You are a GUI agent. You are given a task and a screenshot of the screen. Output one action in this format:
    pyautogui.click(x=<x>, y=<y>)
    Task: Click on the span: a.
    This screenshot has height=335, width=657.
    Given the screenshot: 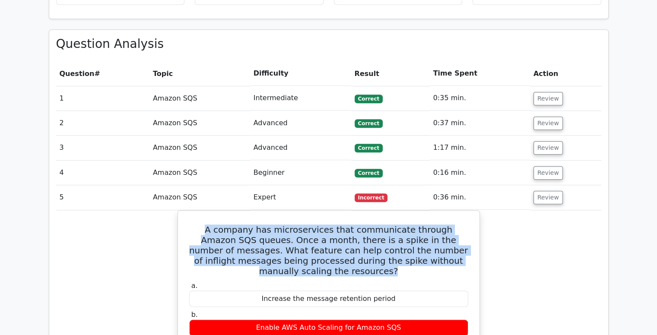 What is the action you would take?
    pyautogui.click(x=194, y=286)
    